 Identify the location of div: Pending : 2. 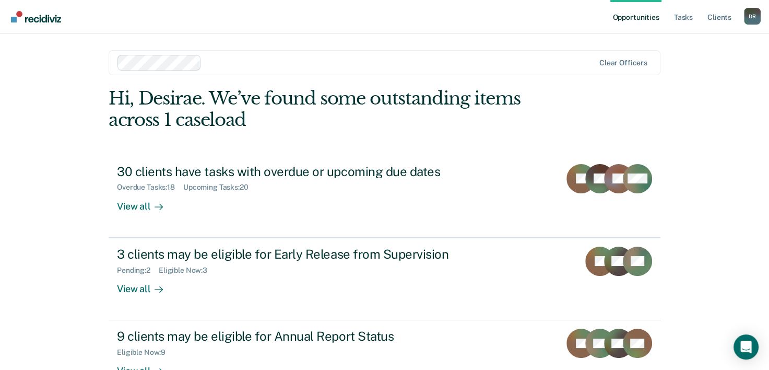
(138, 270).